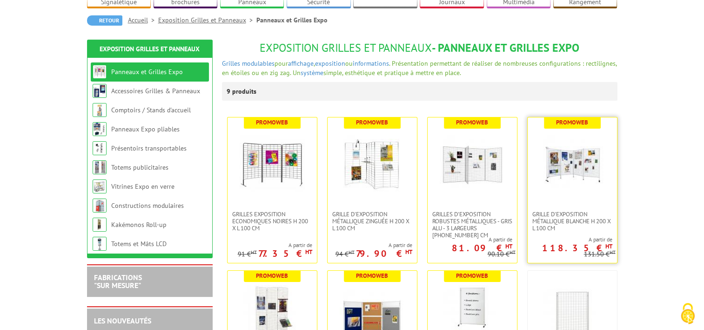  Describe the element at coordinates (573, 221) in the screenshot. I see `span: Grille d'exposition métallique blanche H 200 x L 100 cm` at that location.